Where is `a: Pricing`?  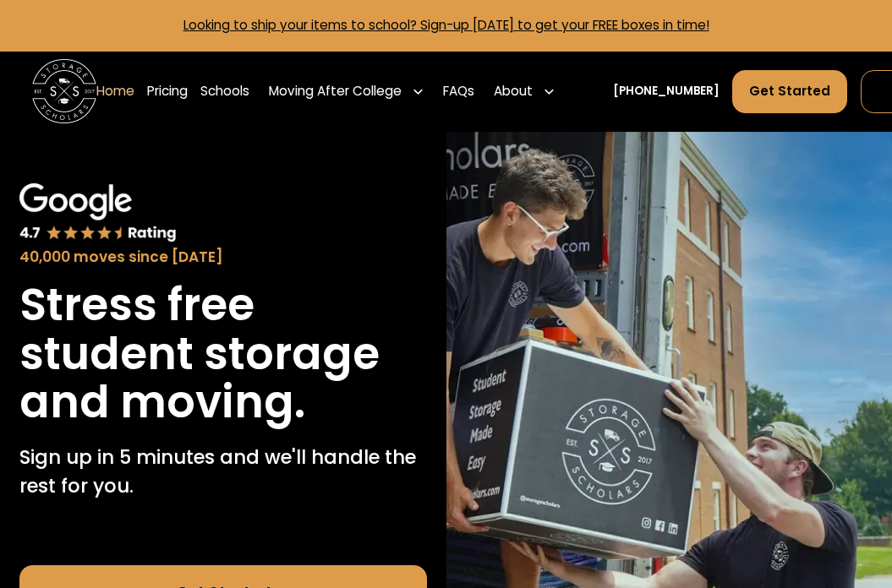
a: Pricing is located at coordinates (167, 91).